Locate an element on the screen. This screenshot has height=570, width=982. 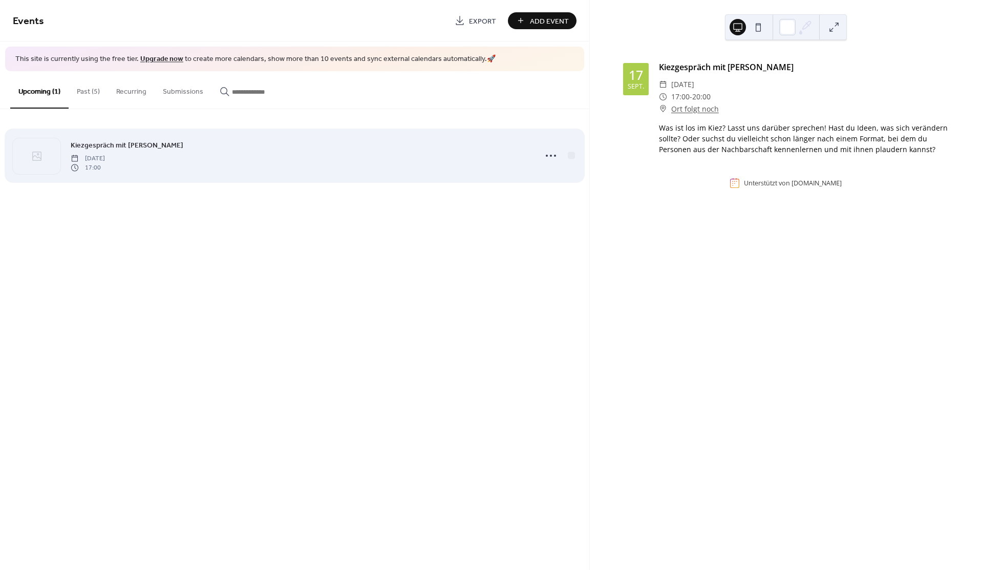
a: Add Event is located at coordinates (542, 20).